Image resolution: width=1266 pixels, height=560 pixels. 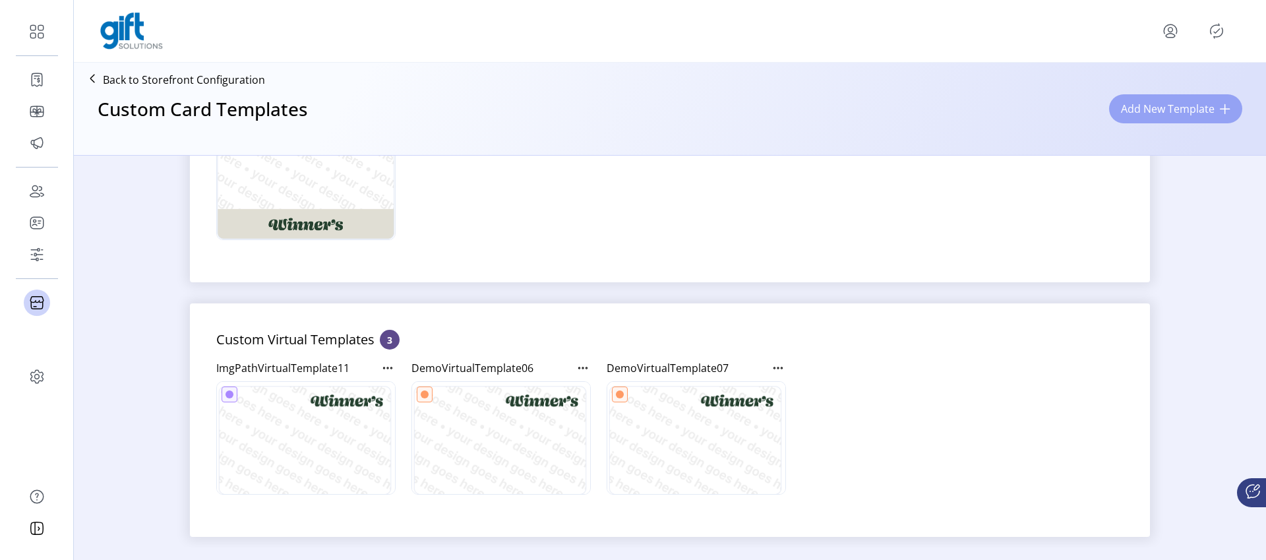 What do you see at coordinates (283, 368) in the screenshot?
I see `p: ImgPathVirtualTemplate11` at bounding box center [283, 368].